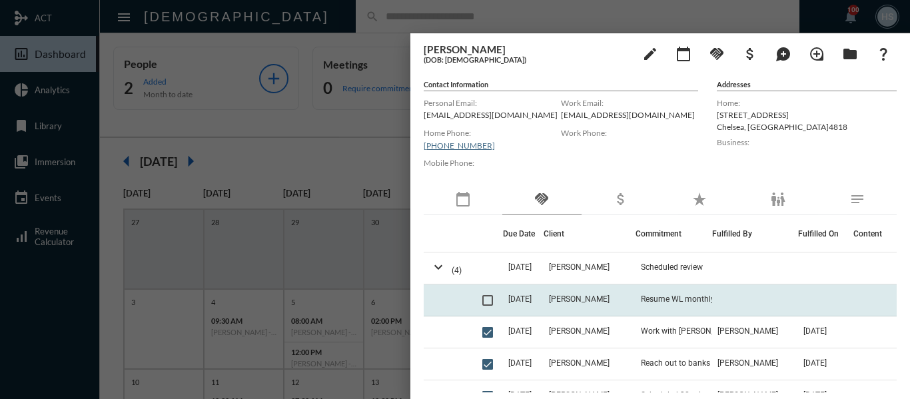  Describe the element at coordinates (629, 133) in the screenshot. I see `label: Work Phone:` at that location.